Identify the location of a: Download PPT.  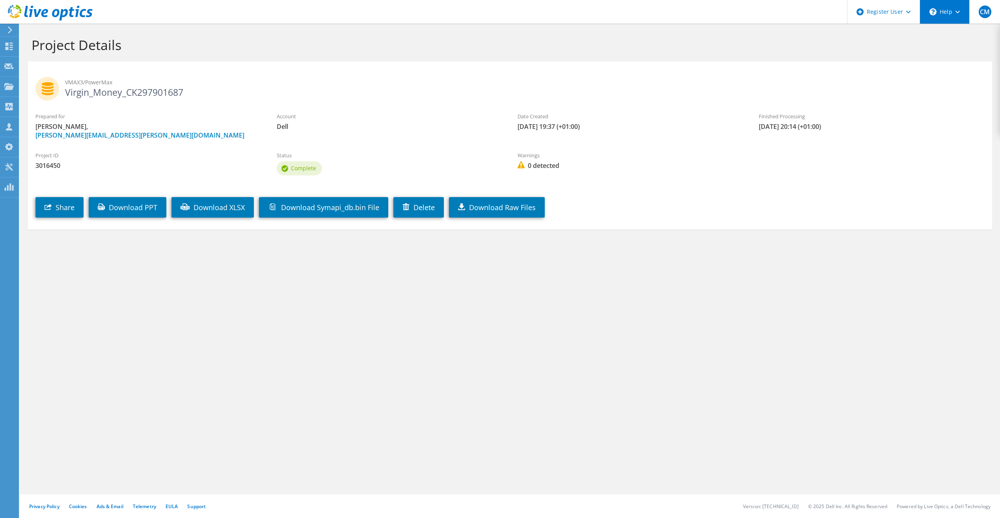
(127, 207).